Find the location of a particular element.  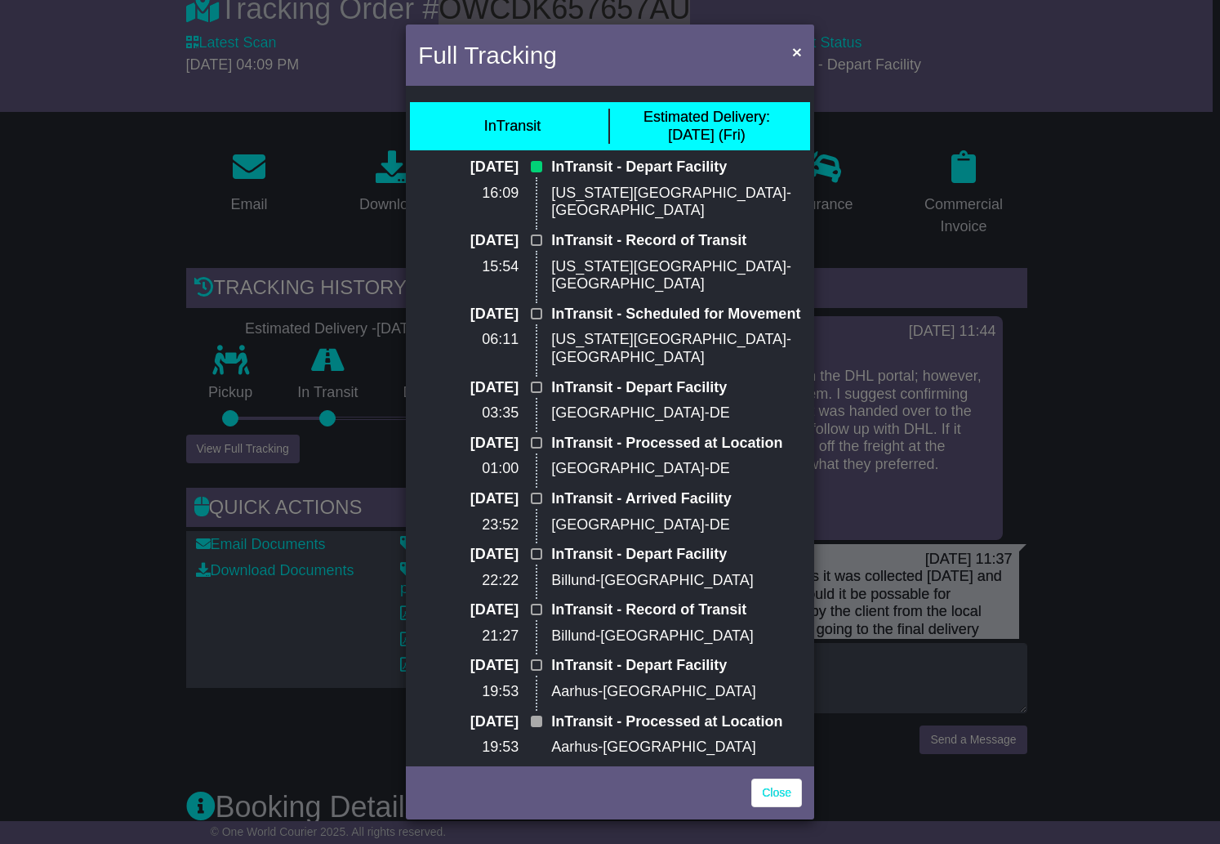

p: 21:27 is located at coordinates (468, 636).